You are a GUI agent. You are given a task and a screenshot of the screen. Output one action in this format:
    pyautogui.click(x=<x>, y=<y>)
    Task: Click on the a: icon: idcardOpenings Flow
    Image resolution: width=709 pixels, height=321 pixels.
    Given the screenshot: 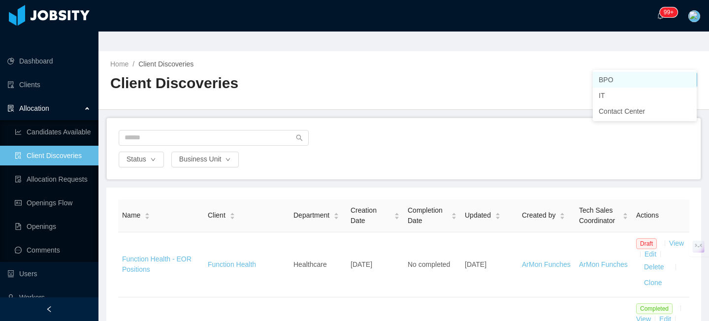 What is the action you would take?
    pyautogui.click(x=53, y=203)
    